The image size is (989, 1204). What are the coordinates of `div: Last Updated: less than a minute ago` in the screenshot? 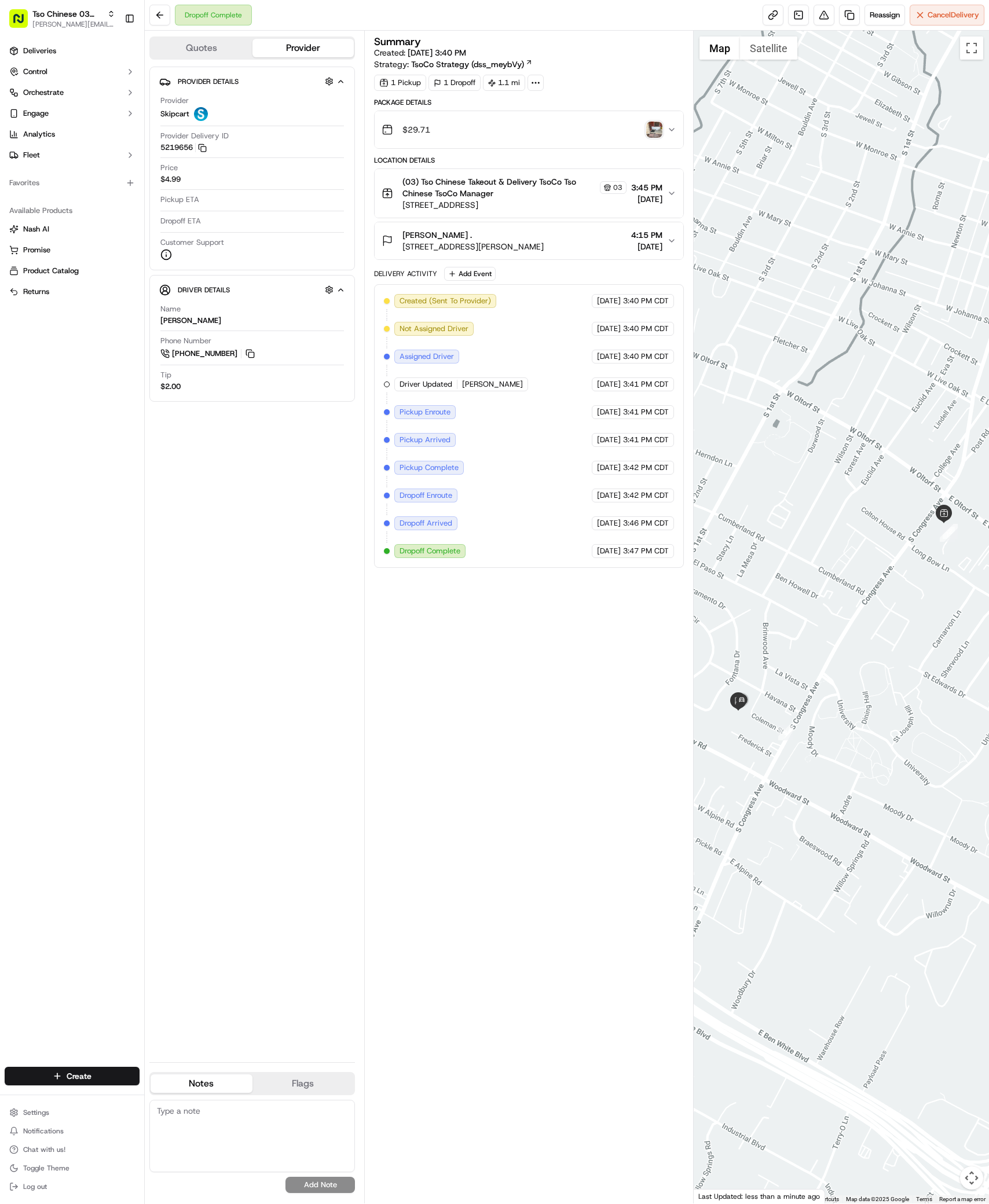 It's located at (759, 1196).